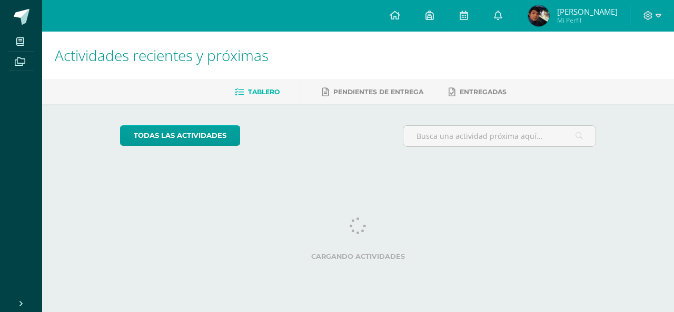  I want to click on span: Actividades recientes y próximas, so click(162, 55).